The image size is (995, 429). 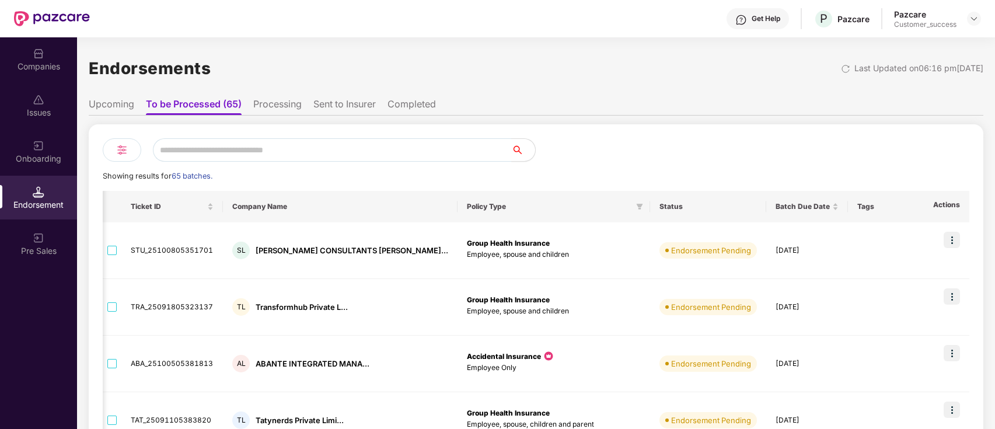 What do you see at coordinates (411, 106) in the screenshot?
I see `li: Completed` at bounding box center [411, 106].